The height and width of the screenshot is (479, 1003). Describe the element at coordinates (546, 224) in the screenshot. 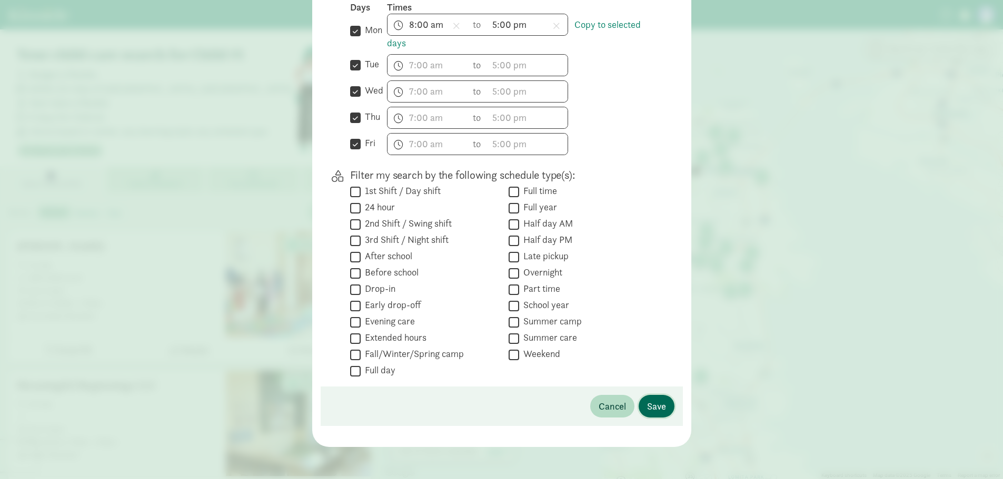

I see `label: Half day AM` at that location.